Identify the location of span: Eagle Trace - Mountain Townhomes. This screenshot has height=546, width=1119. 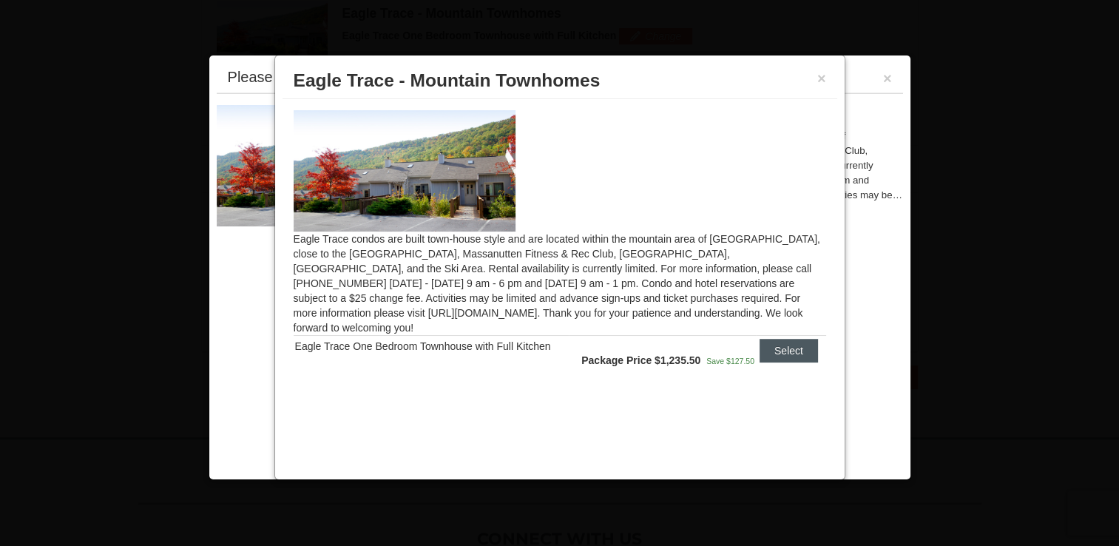
(447, 80).